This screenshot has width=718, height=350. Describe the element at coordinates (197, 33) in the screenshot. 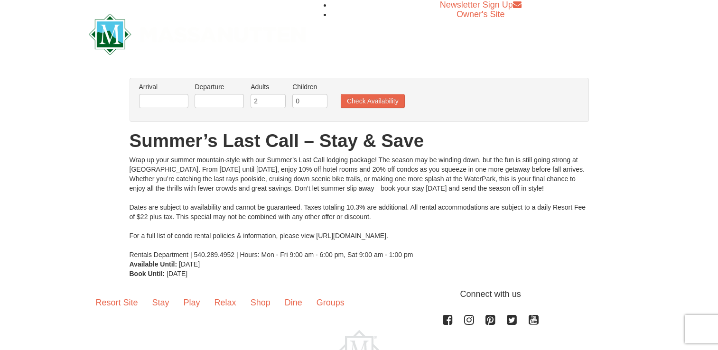

I see `a: Massanutten Resort` at that location.